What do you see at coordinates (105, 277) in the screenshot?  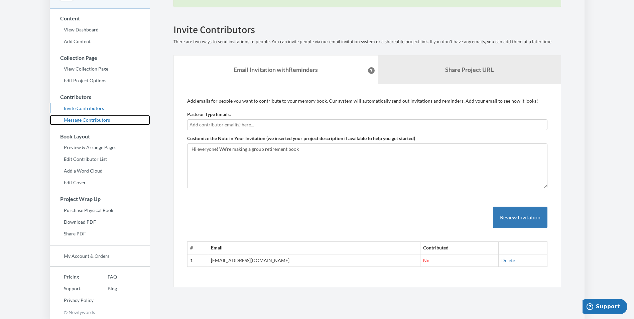 I see `a: FAQ` at bounding box center [105, 277].